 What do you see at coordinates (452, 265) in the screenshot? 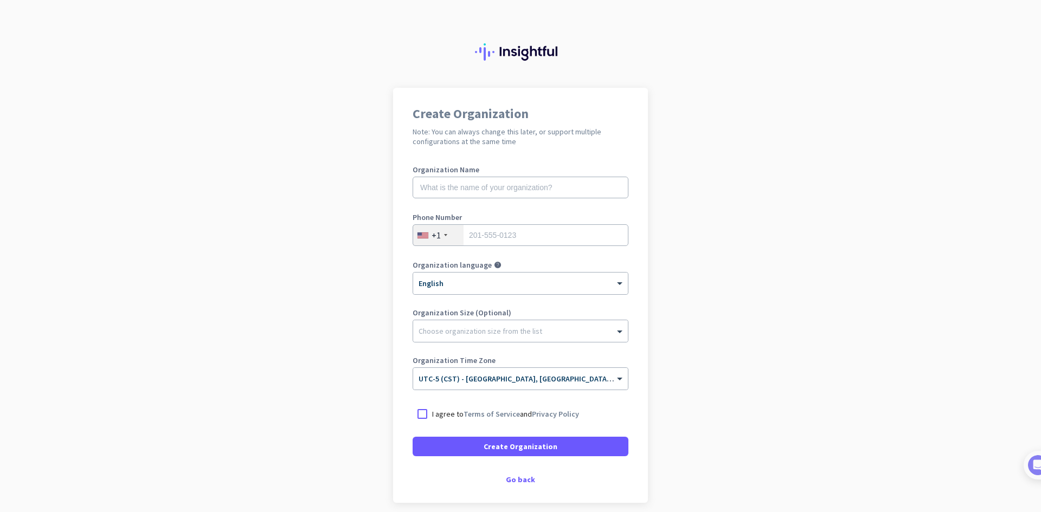
I see `label: Organization language` at bounding box center [452, 265].